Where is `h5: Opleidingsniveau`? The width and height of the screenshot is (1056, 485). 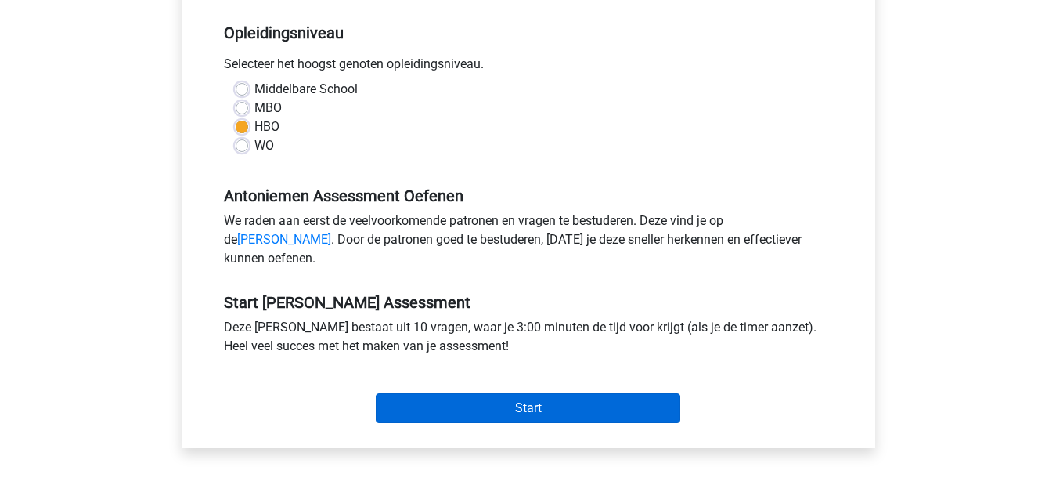
h5: Opleidingsniveau is located at coordinates (529, 33).